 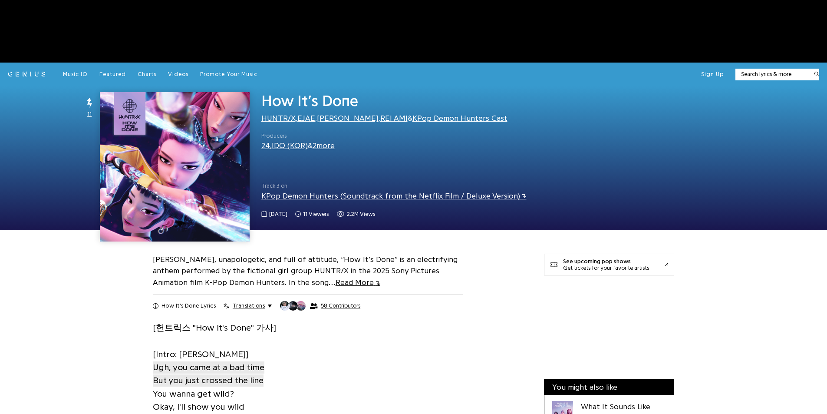 What do you see at coordinates (361, 214) in the screenshot?
I see `span: 2.2M views` at bounding box center [361, 214].